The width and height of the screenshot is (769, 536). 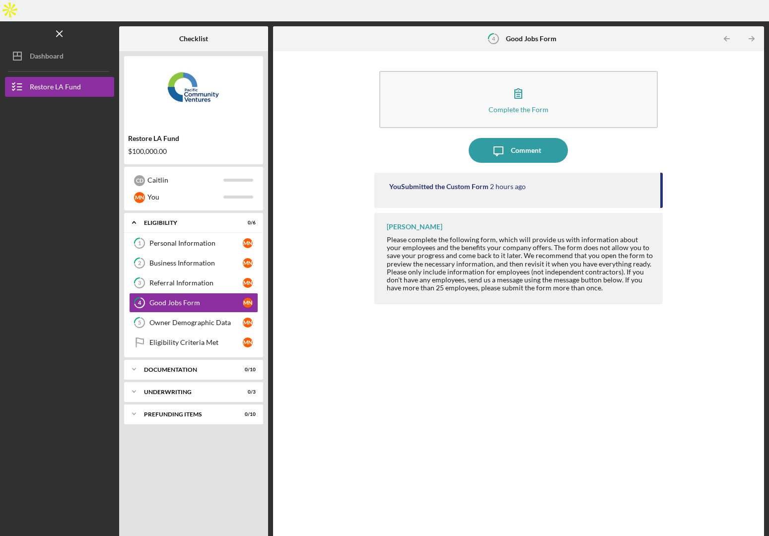 I want to click on div: Comment, so click(x=526, y=150).